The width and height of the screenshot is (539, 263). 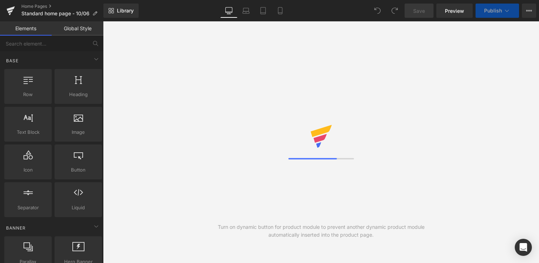 What do you see at coordinates (78, 94) in the screenshot?
I see `span: Heading` at bounding box center [78, 94].